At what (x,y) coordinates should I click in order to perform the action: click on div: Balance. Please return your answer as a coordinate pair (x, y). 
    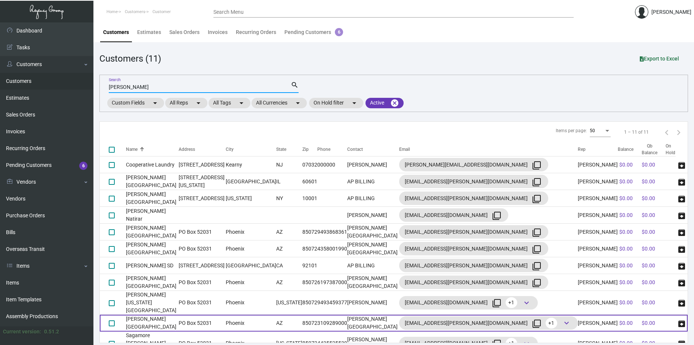
    Looking at the image, I should click on (629, 149).